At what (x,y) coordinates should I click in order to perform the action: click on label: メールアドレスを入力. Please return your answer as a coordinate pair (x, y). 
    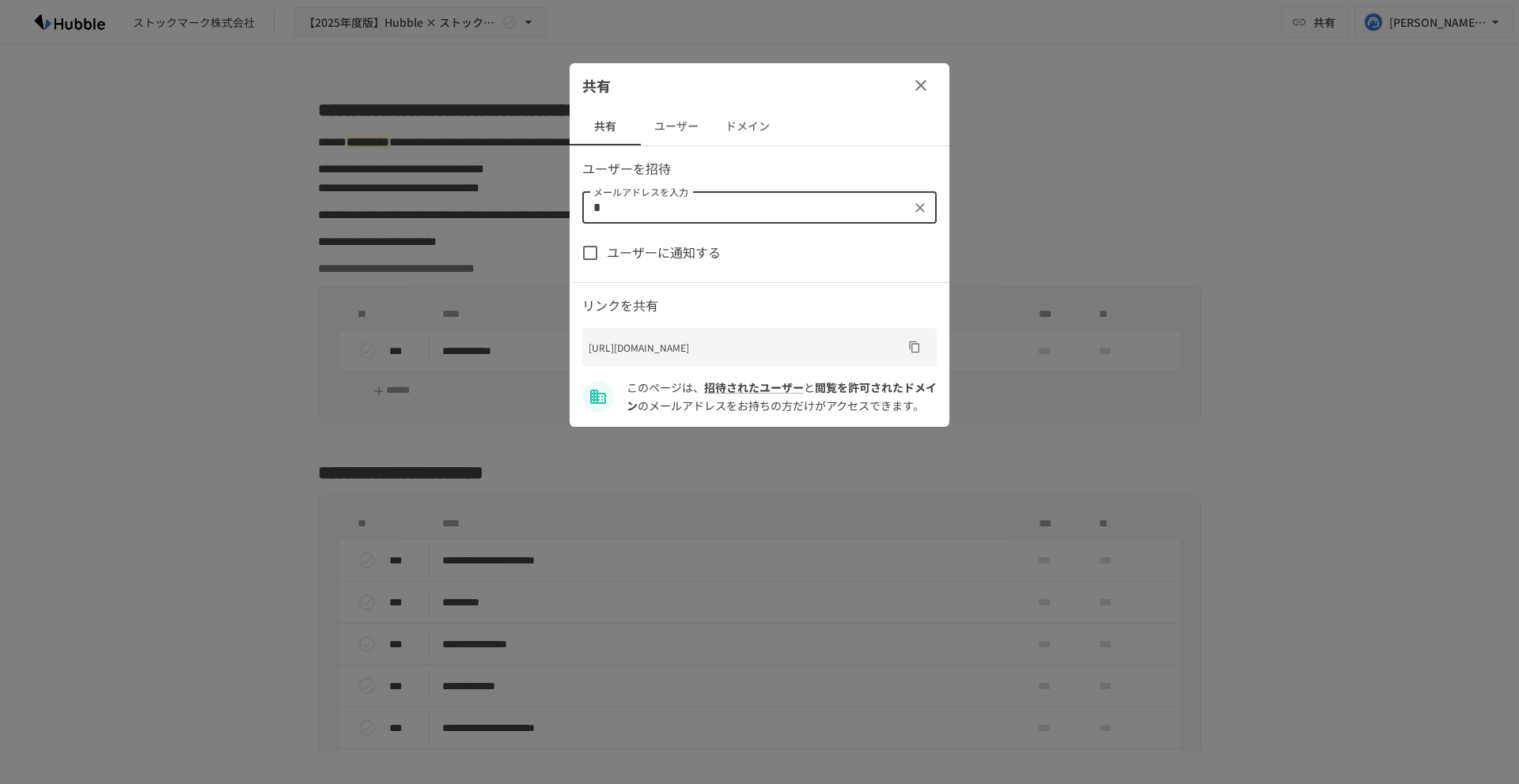
    Looking at the image, I should click on (641, 192).